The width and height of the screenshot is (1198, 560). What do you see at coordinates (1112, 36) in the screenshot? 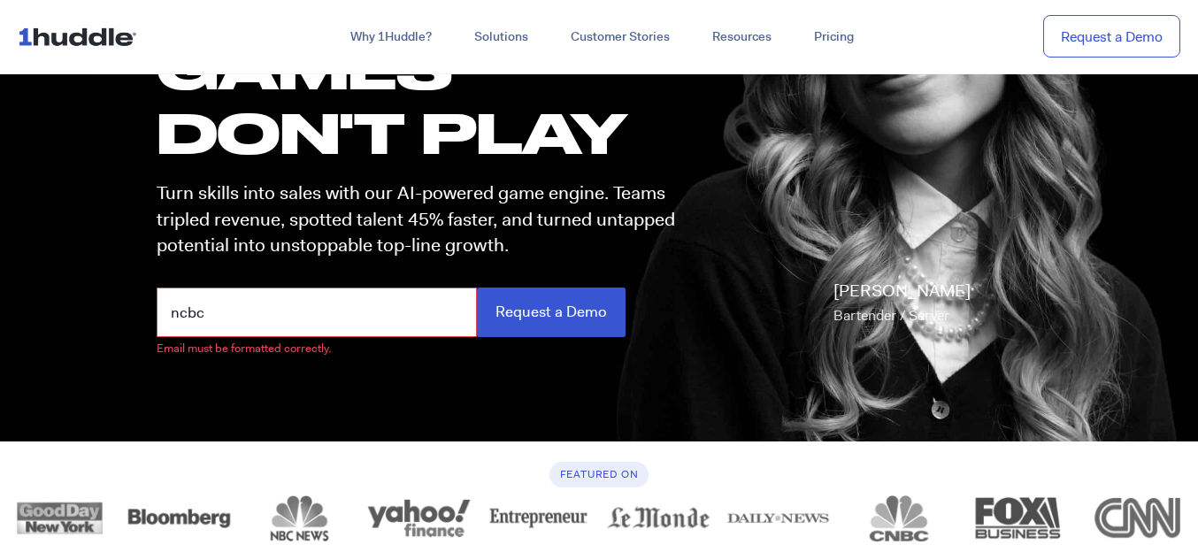
I see `a: Request a Demo` at bounding box center [1112, 36].